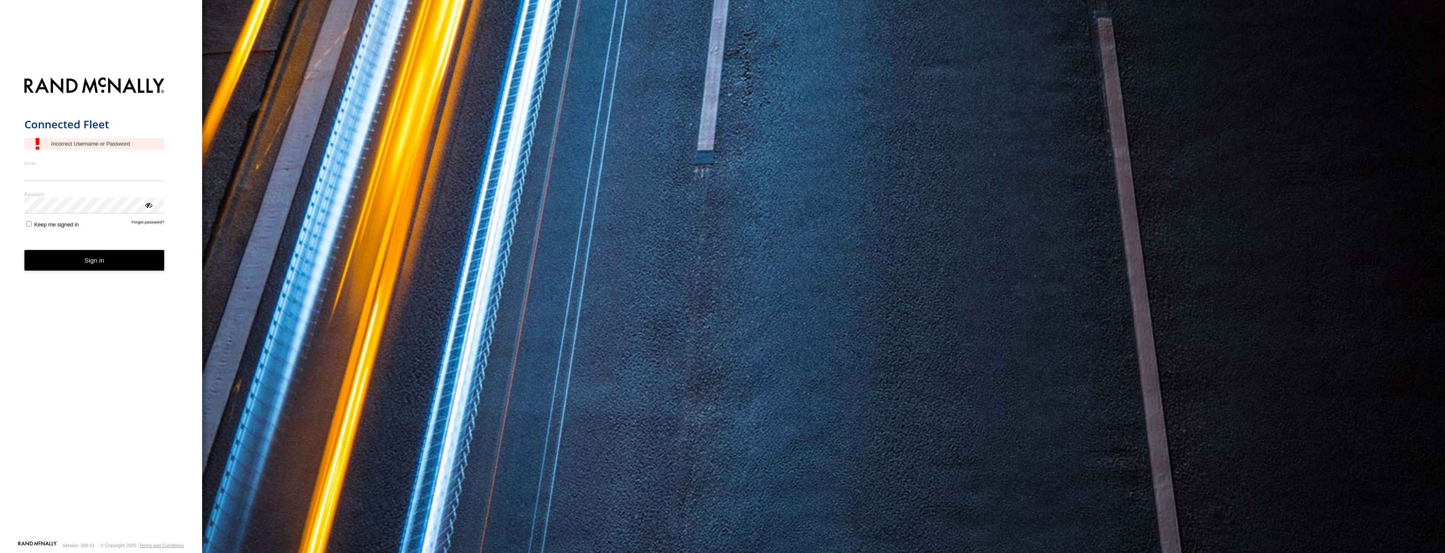  Describe the element at coordinates (29, 224) in the screenshot. I see `input: Keep me signed in` at that location.